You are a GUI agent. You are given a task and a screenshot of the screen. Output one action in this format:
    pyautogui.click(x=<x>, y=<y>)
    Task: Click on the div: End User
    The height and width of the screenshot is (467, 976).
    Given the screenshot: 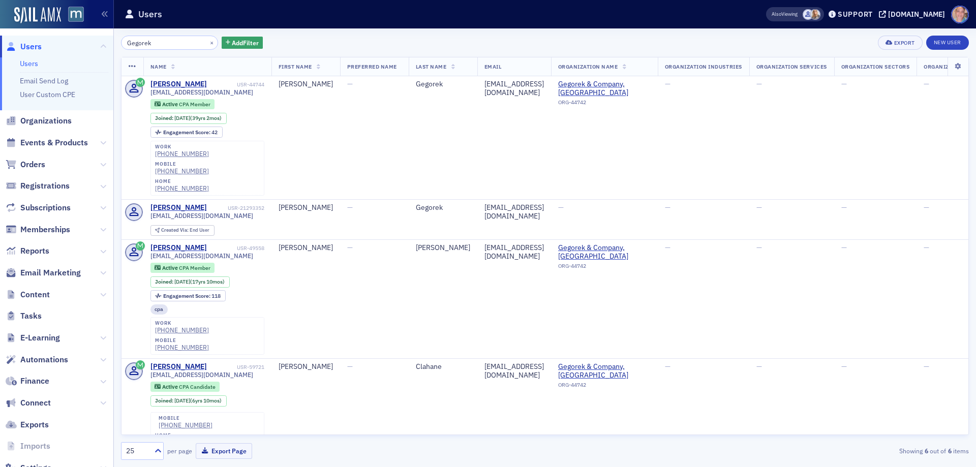 What is the action you would take?
    pyautogui.click(x=185, y=230)
    